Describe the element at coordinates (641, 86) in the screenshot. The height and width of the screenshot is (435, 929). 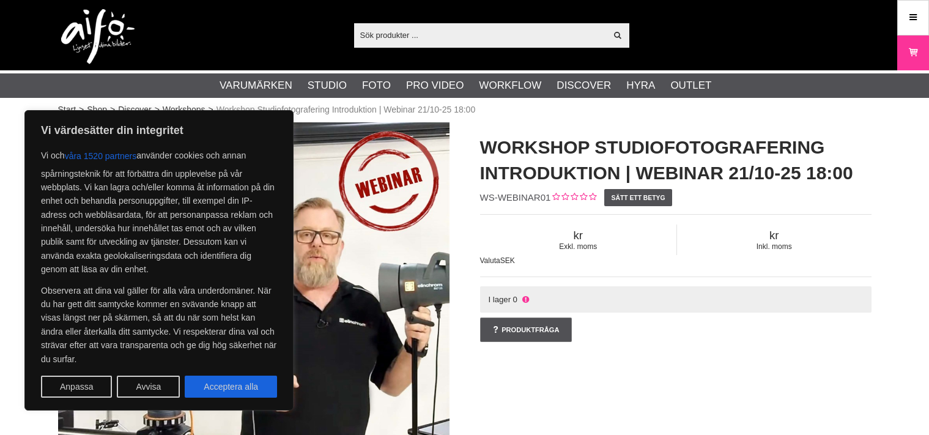
I see `a: Hyra` at that location.